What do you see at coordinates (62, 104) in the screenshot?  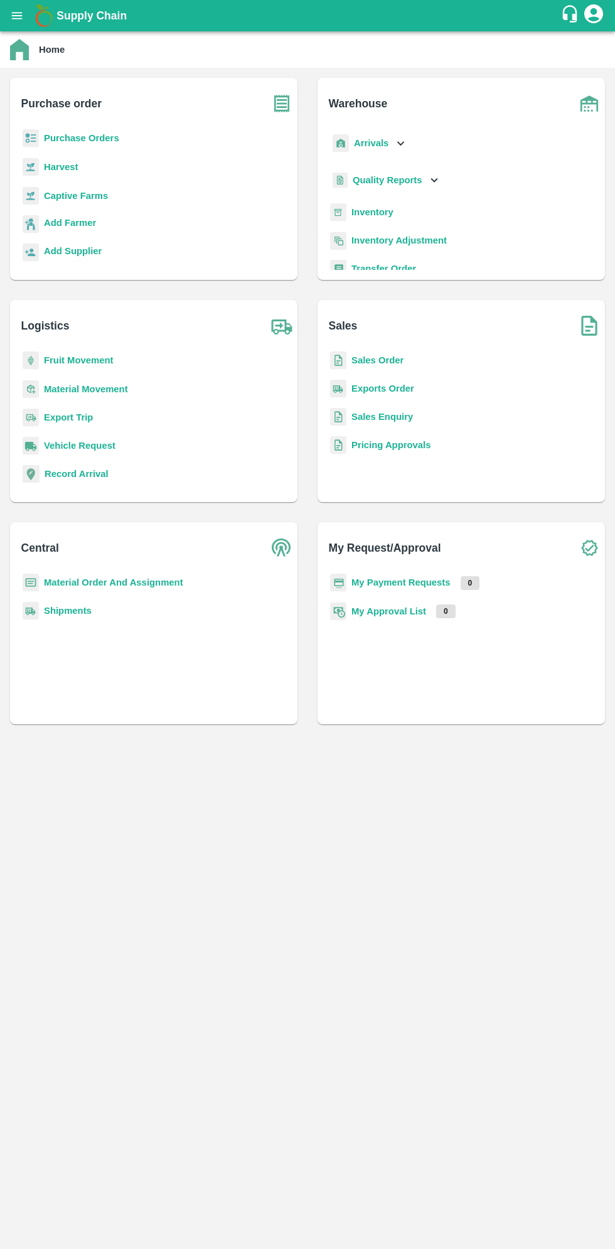 I see `b: Purchase order` at bounding box center [62, 104].